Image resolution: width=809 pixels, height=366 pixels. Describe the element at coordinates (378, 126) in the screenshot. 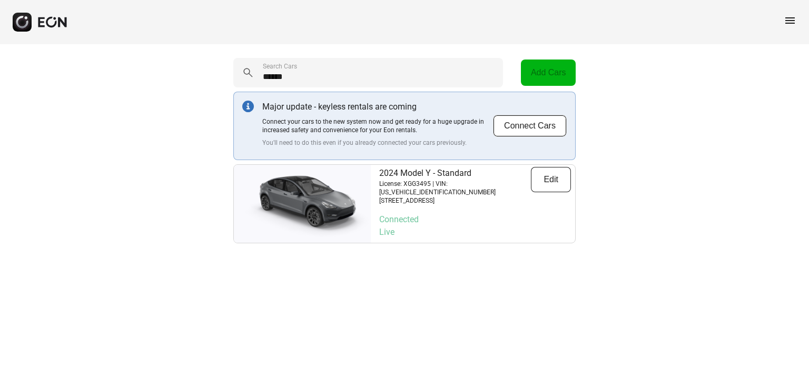

I see `p: Connect your cars to the new system now and get ready for a huge upgrade in increased safety and ...` at that location.